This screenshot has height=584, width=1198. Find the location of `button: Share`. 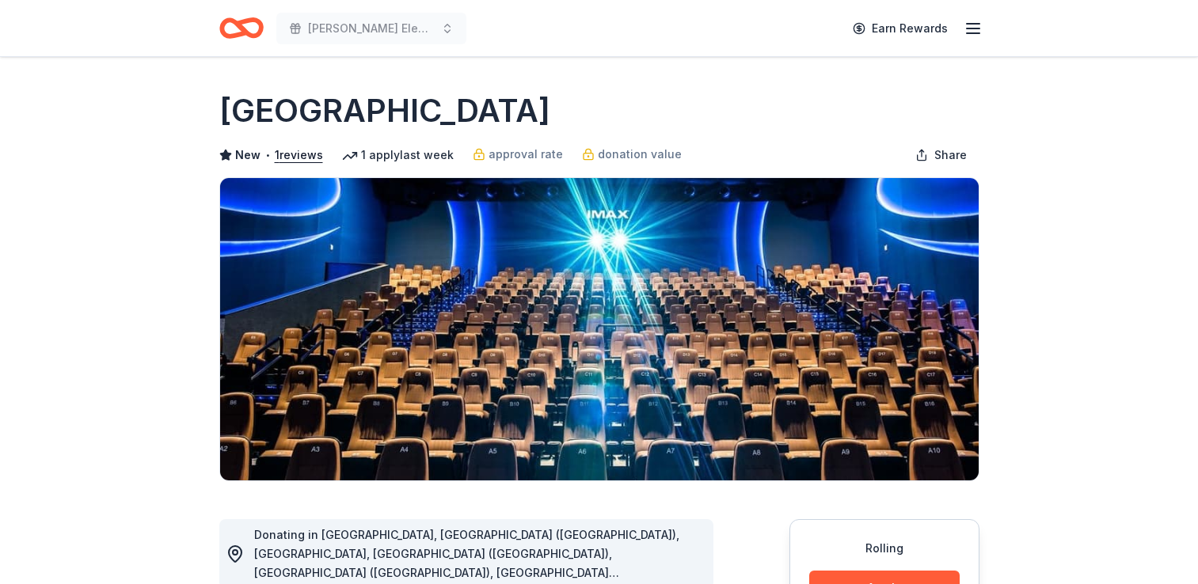

button: Share is located at coordinates (940, 155).